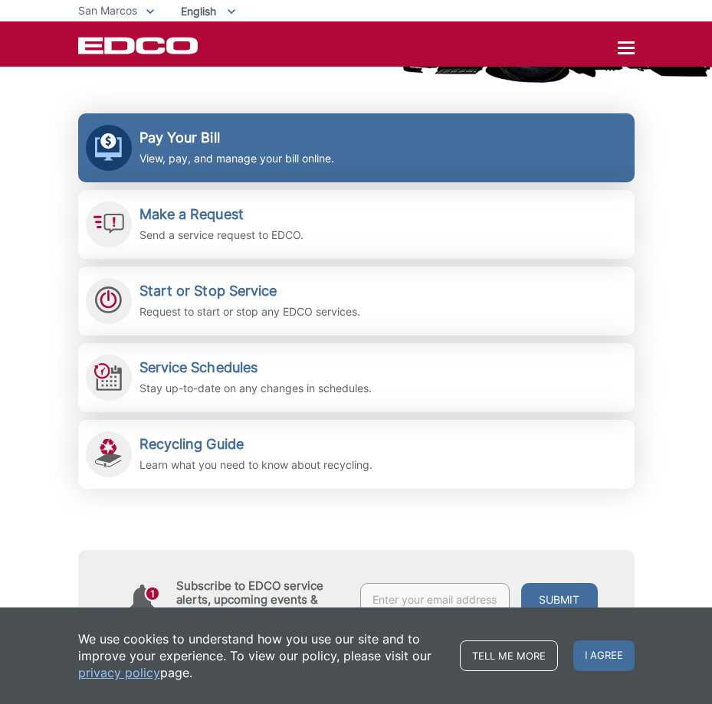 Image resolution: width=712 pixels, height=704 pixels. I want to click on p: Stay up-to-date on any changes in schedules., so click(255, 389).